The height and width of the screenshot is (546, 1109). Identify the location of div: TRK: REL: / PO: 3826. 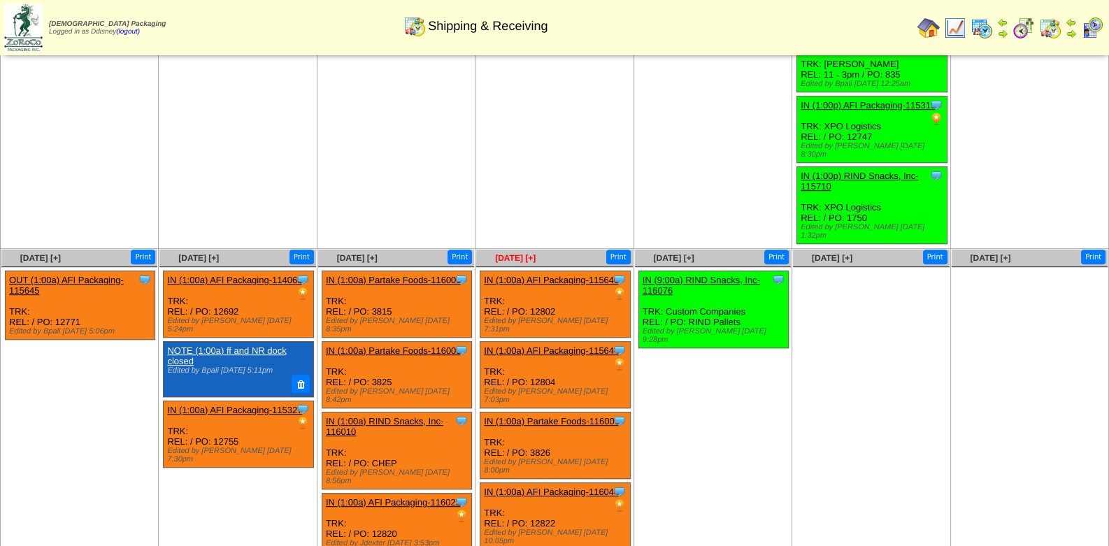
(555, 446).